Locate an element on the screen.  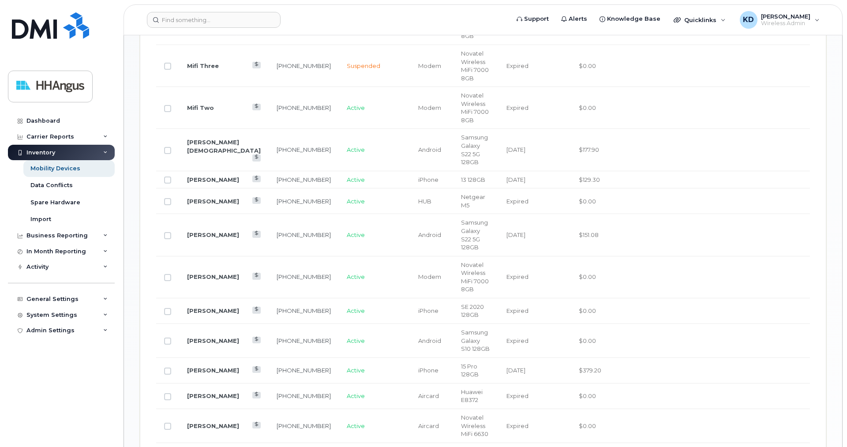
input: Find something... is located at coordinates (213, 20).